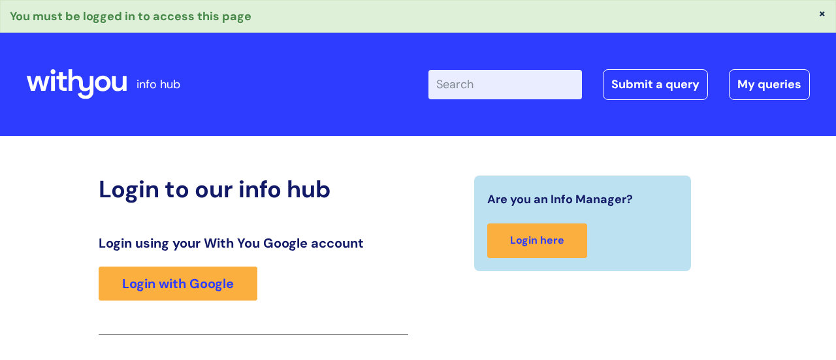 Image resolution: width=836 pixels, height=360 pixels. What do you see at coordinates (254, 189) in the screenshot?
I see `h2: Login to our info hub` at bounding box center [254, 189].